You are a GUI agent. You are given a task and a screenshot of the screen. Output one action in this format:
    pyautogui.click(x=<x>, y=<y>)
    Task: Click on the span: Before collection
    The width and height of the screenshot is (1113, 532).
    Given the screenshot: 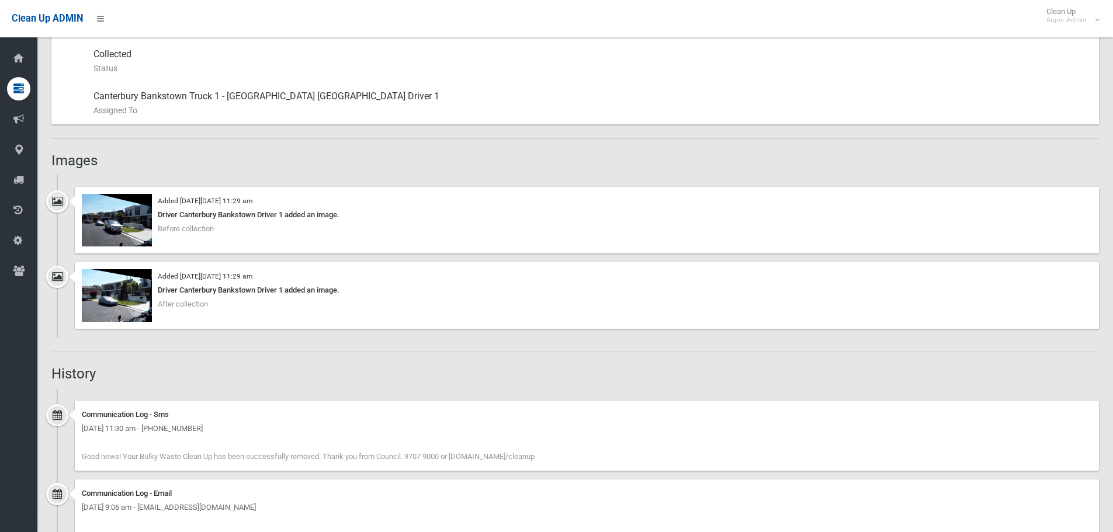 What is the action you would take?
    pyautogui.click(x=186, y=228)
    